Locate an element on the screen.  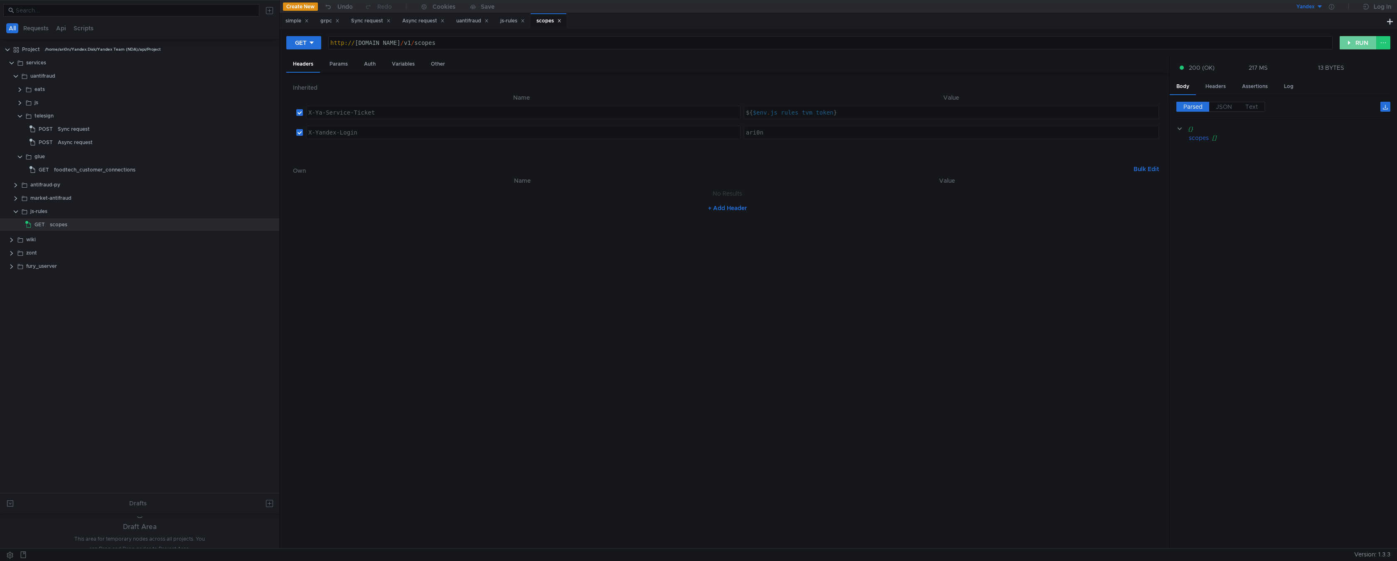
div: Cookies is located at coordinates (444, 7).